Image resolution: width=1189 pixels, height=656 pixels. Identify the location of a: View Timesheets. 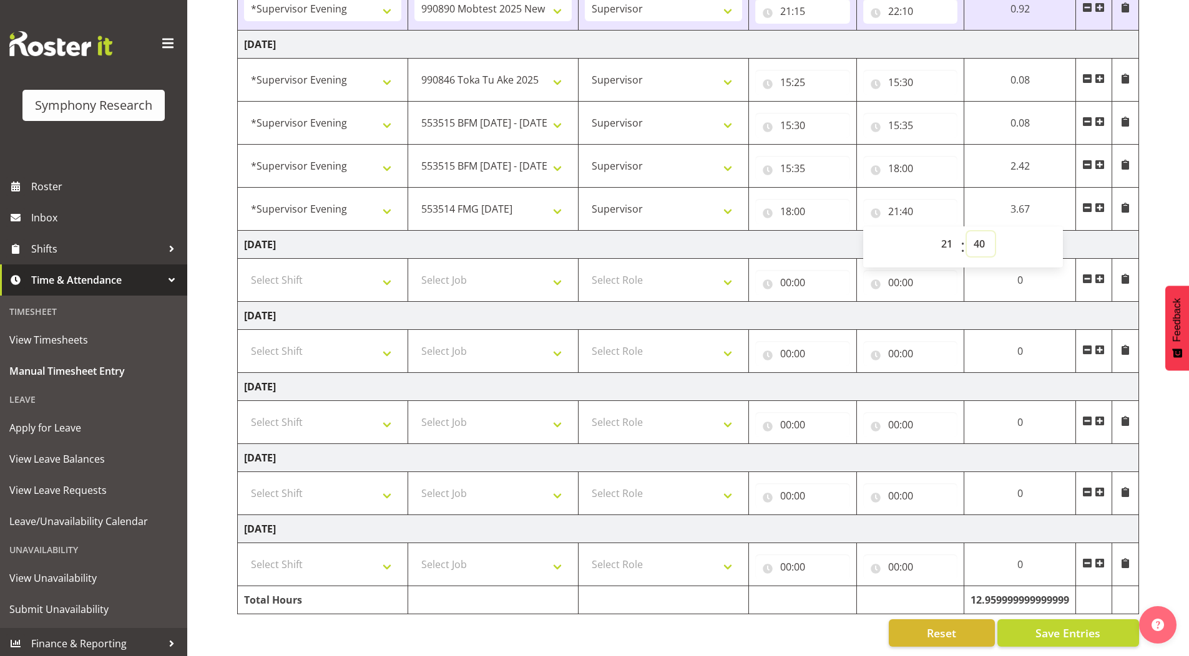
(94, 340).